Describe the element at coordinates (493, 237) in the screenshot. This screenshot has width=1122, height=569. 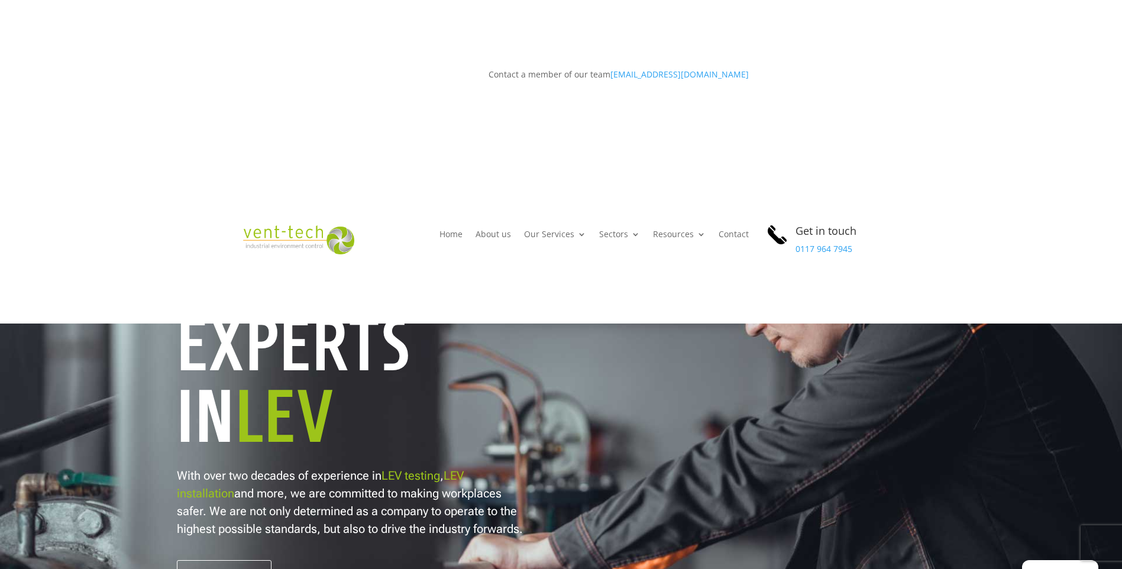
I see `a: About us` at that location.